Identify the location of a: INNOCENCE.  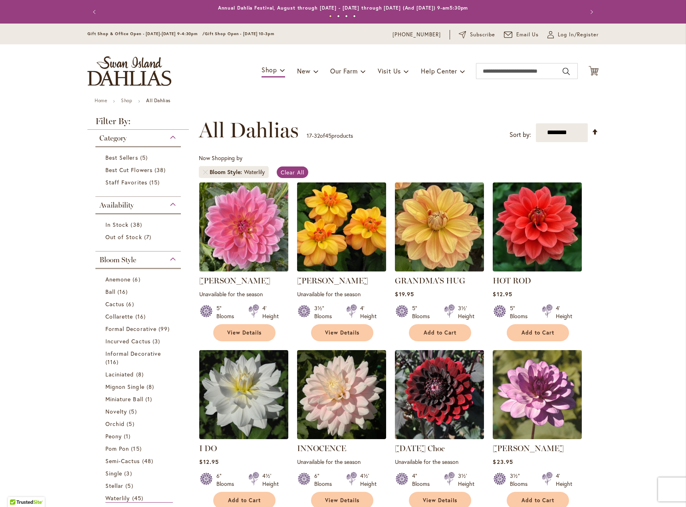
(341, 437).